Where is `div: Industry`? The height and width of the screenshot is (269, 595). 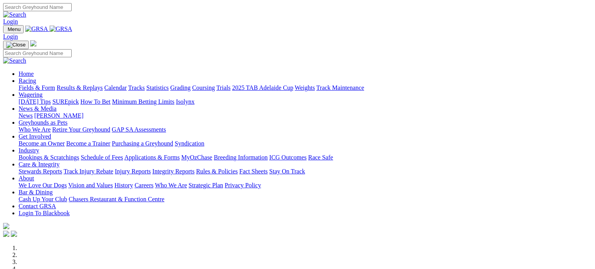 div: Industry is located at coordinates (302, 158).